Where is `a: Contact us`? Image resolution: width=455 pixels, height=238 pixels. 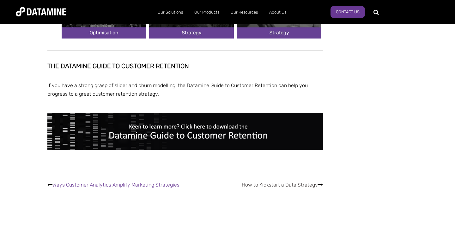 a: Contact us is located at coordinates (347, 12).